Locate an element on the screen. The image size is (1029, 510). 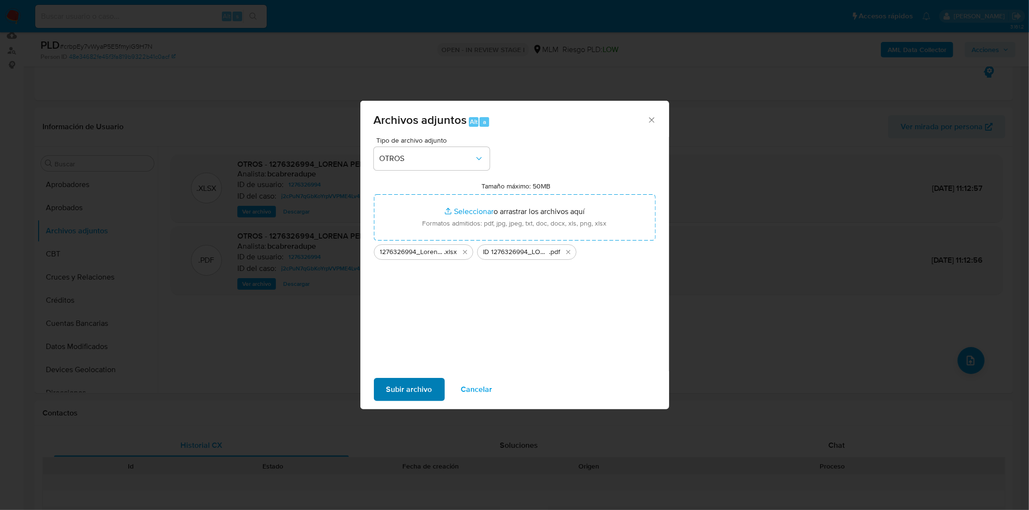
ul: Archivos seleccionados is located at coordinates (515, 250).